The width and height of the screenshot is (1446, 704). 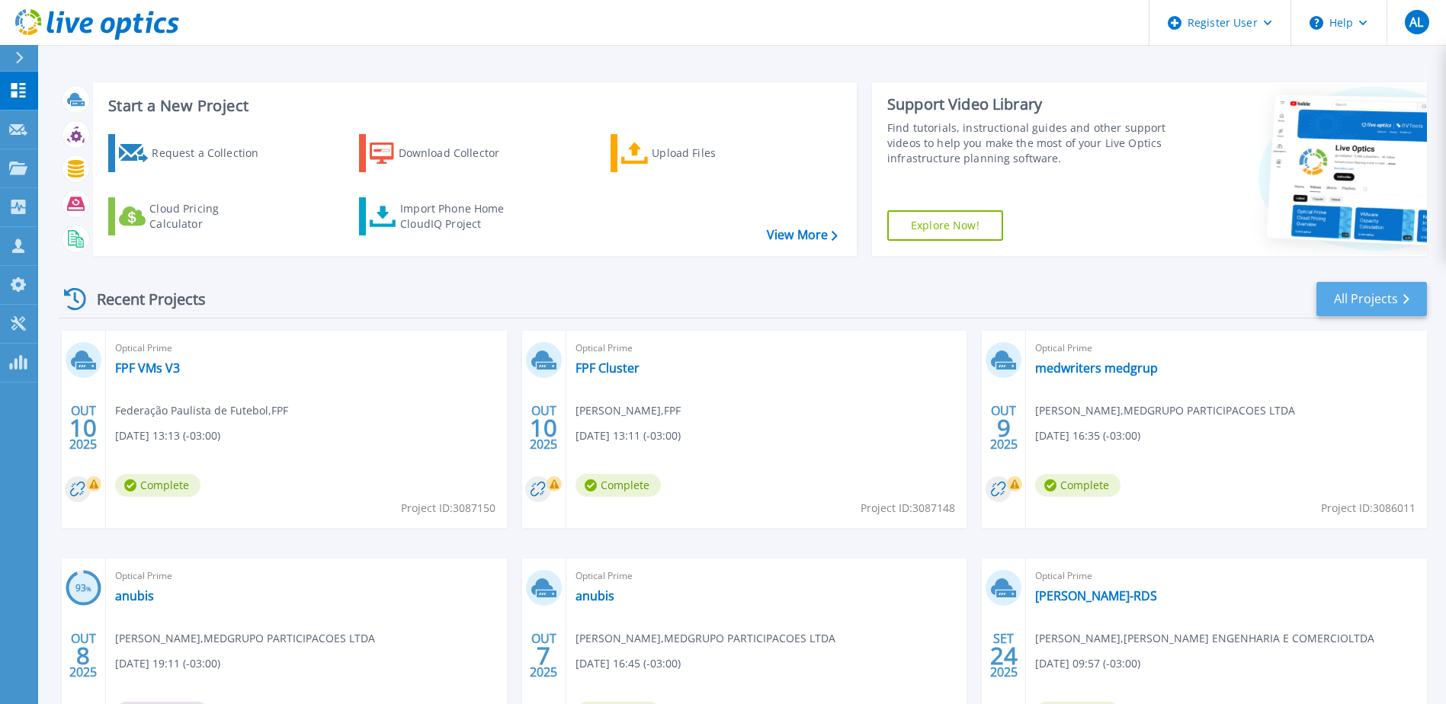 What do you see at coordinates (460, 217) in the screenshot?
I see `div: Import Phone Home CloudIQ Project` at bounding box center [460, 217].